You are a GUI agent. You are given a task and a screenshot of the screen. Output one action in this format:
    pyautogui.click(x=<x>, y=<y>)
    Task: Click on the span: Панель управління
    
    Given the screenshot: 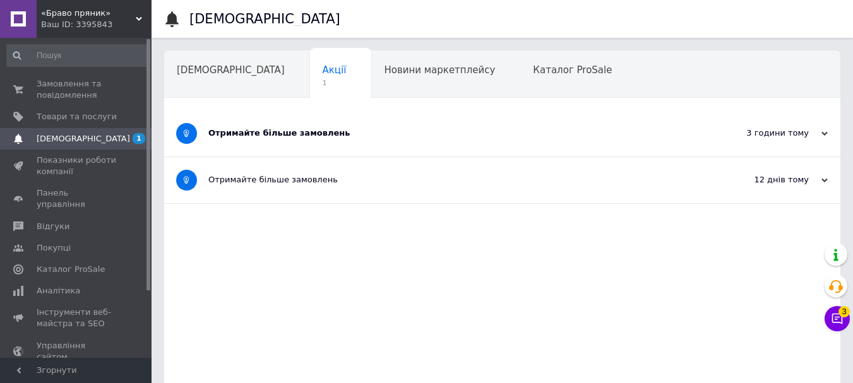 What is the action you would take?
    pyautogui.click(x=76, y=199)
    